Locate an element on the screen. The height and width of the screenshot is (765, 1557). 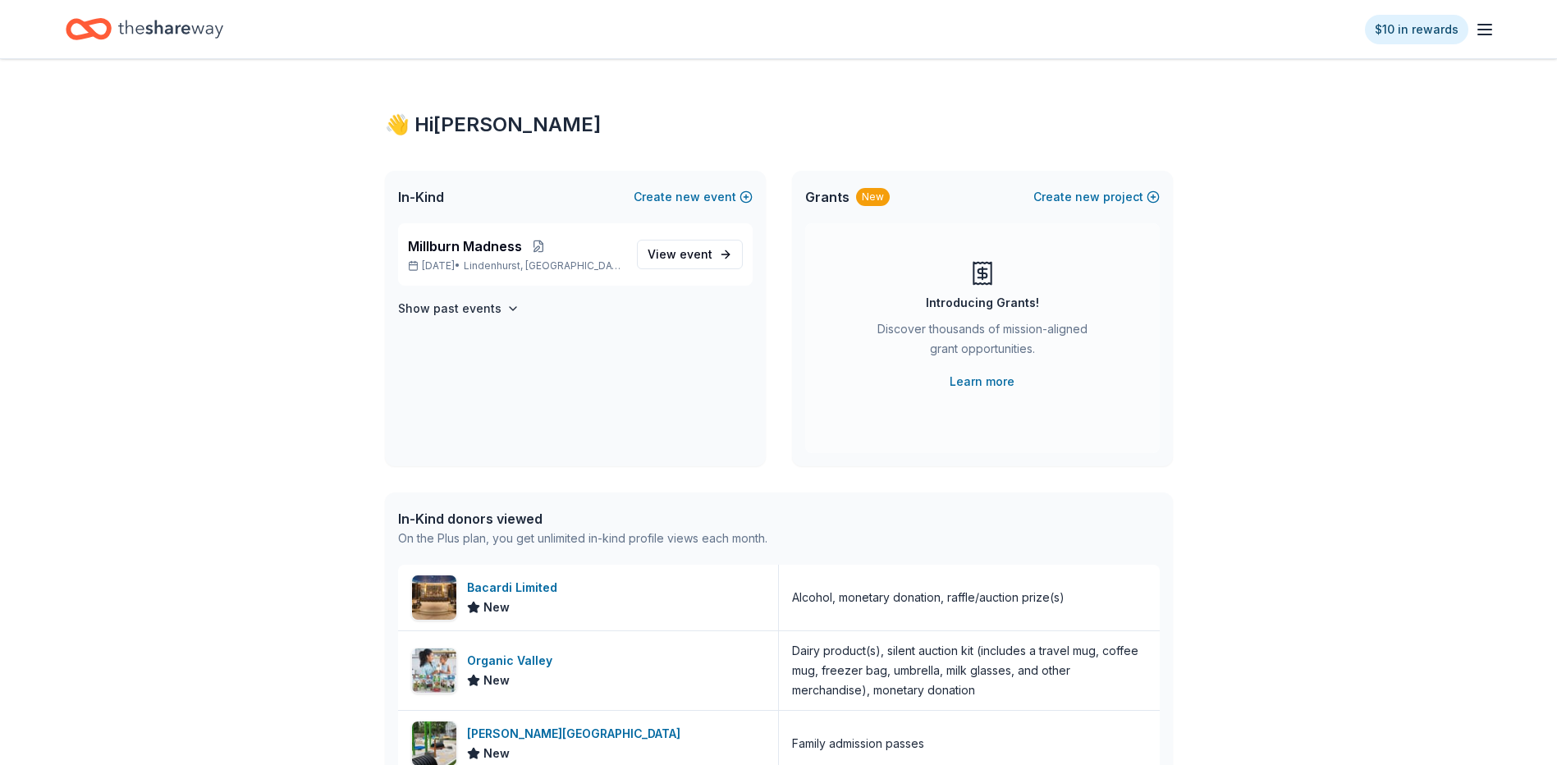
div: Introducing Grants! is located at coordinates (982, 303).